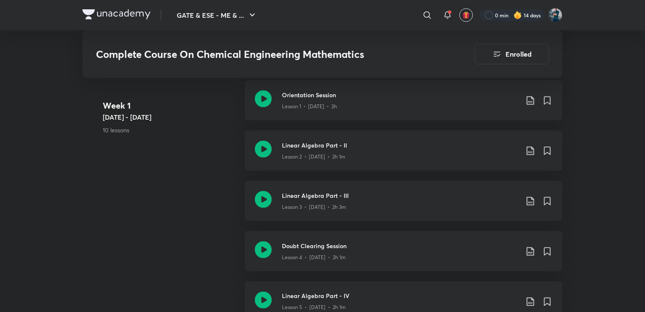  What do you see at coordinates (400, 145) in the screenshot?
I see `h3: Linear Algebra Part - II` at bounding box center [400, 145].